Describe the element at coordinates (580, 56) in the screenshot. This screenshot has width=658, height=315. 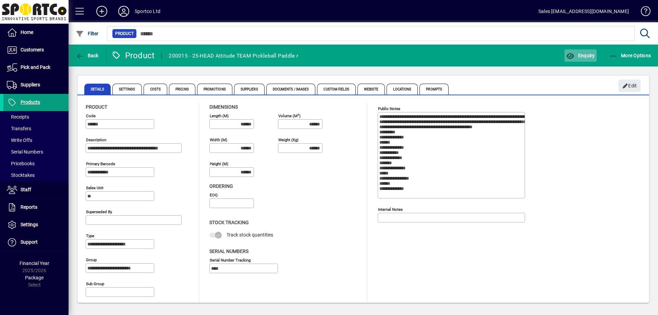
I see `button: Enquiry` at that location.